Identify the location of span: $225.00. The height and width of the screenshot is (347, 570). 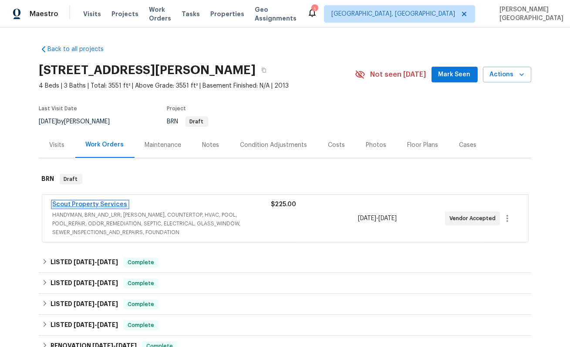
(283, 204).